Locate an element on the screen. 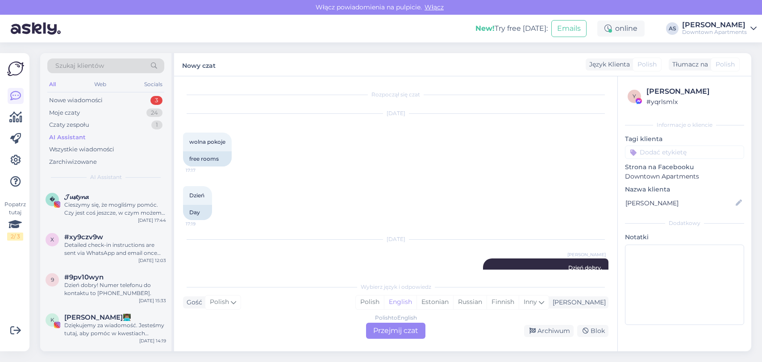 The width and height of the screenshot is (762, 362). div: Gość is located at coordinates (192, 302).